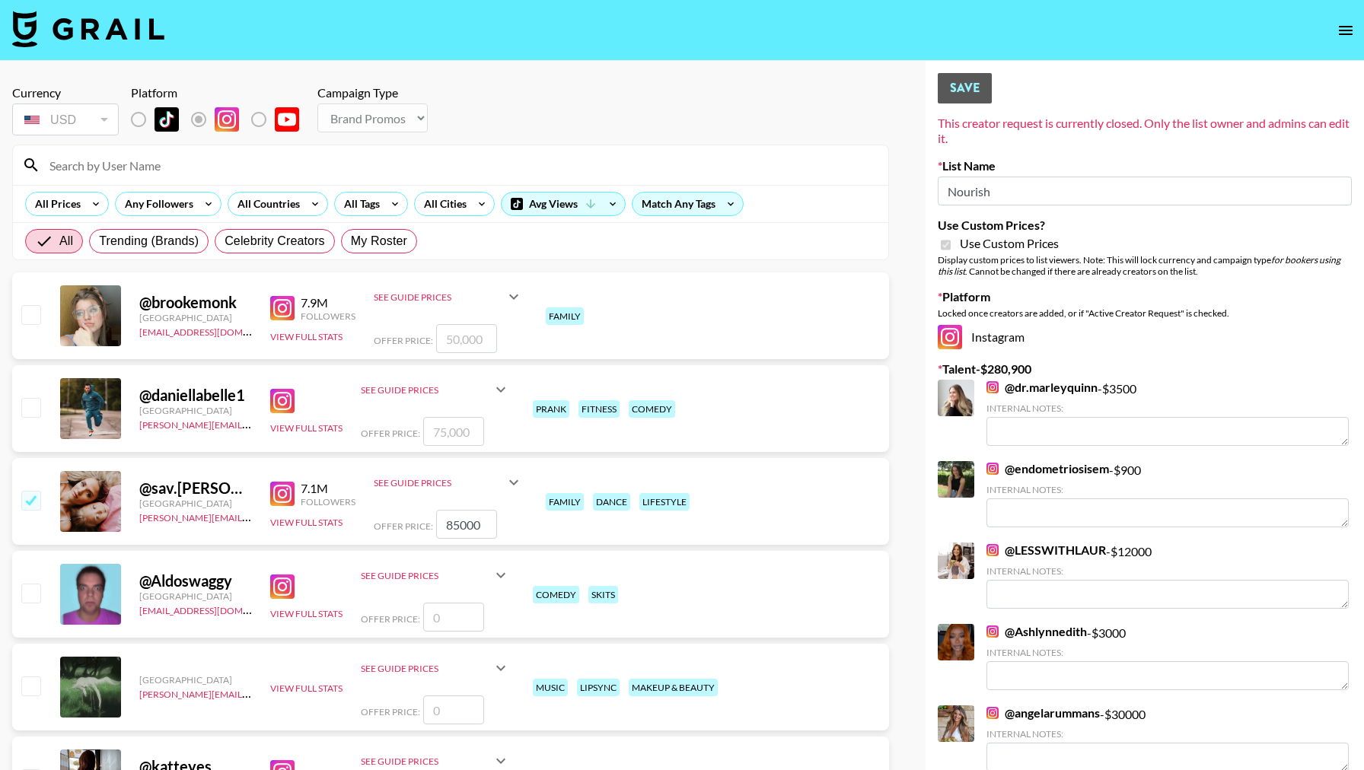 The width and height of the screenshot is (1364, 770). What do you see at coordinates (1047, 469) in the screenshot?
I see `a: @endometriosisem` at bounding box center [1047, 469].